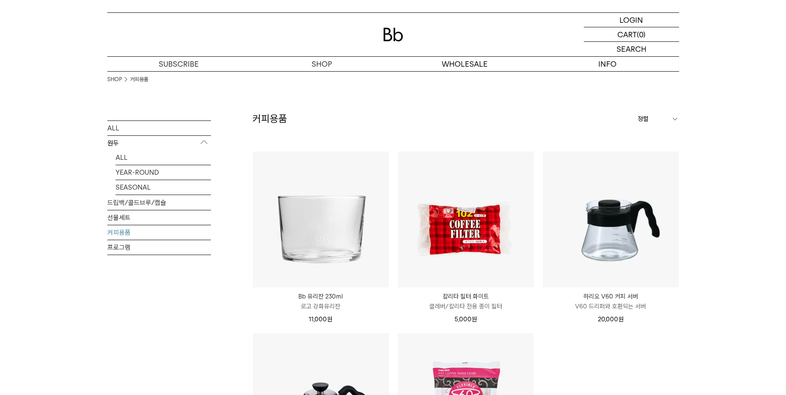 This screenshot has height=395, width=786. I want to click on img: Bb 유리잔 230ml, so click(321, 220).